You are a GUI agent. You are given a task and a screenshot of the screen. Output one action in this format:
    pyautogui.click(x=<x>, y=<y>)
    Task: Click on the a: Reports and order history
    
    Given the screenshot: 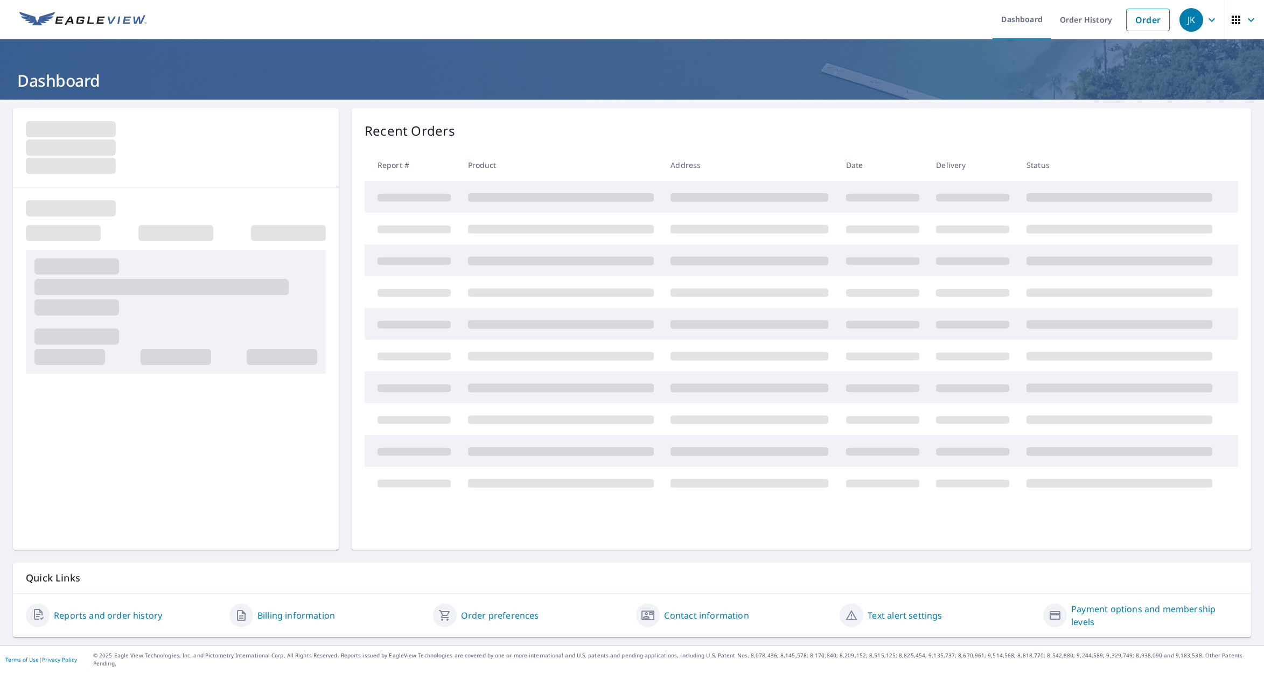 What is the action you would take?
    pyautogui.click(x=108, y=616)
    